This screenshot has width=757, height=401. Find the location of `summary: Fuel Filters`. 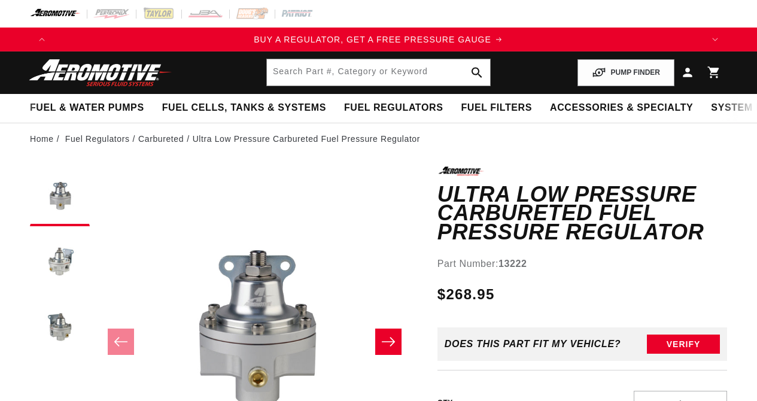

summary: Fuel Filters is located at coordinates (496, 108).